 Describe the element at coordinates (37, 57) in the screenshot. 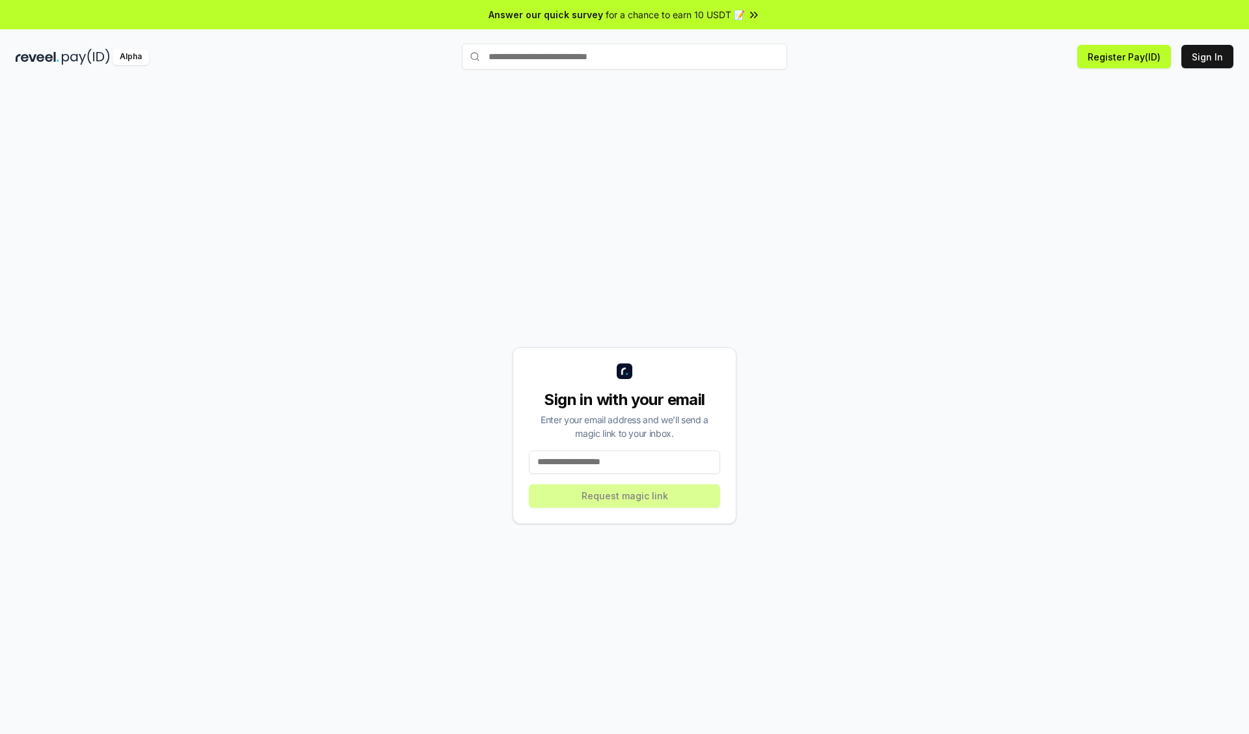

I see `img: reveel_dark` at that location.